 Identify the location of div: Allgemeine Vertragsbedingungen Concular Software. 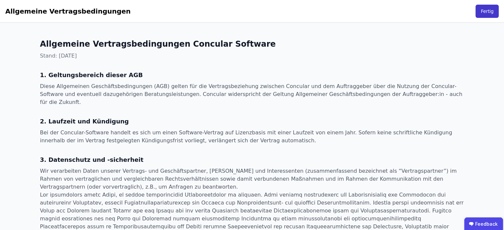
(252, 45).